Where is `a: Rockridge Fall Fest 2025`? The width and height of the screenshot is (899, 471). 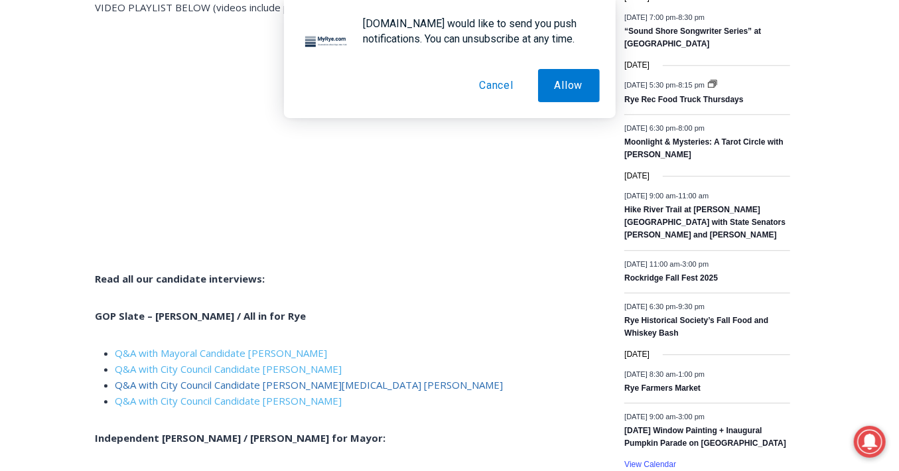 a: Rockridge Fall Fest 2025 is located at coordinates (671, 279).